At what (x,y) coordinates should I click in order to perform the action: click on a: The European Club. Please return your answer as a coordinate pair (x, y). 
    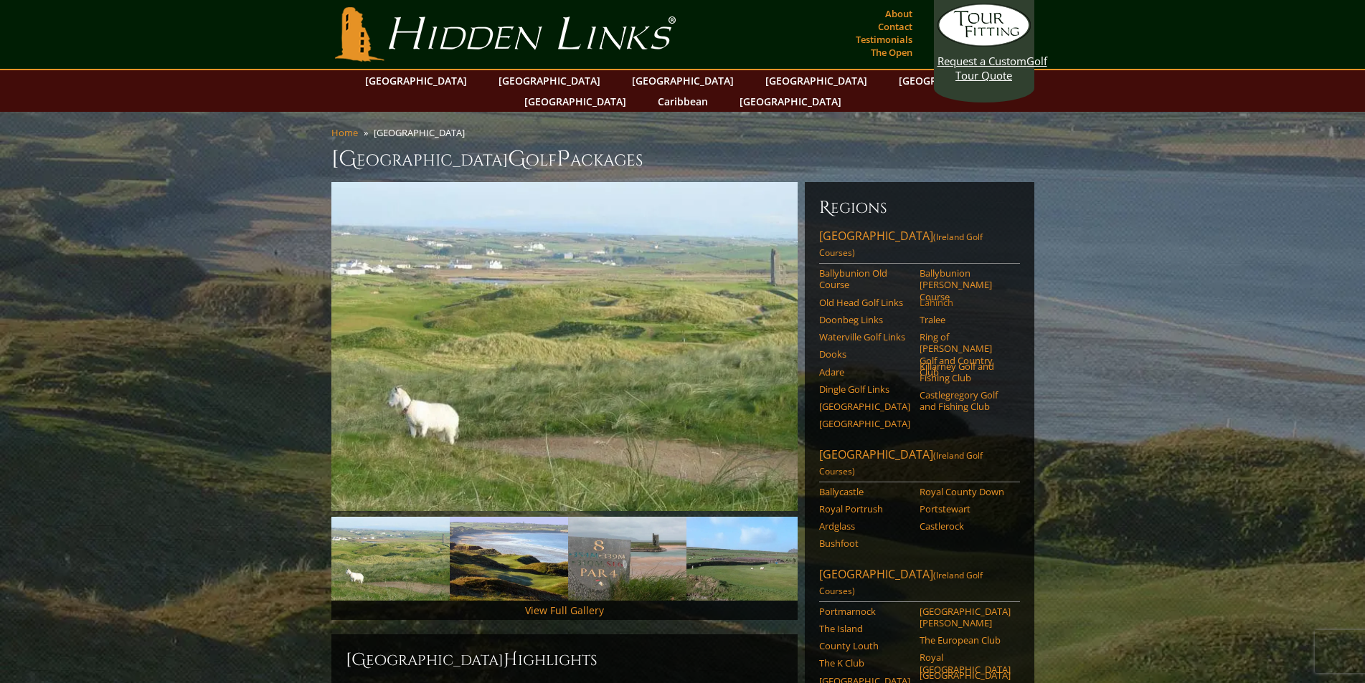
    Looking at the image, I should click on (965, 640).